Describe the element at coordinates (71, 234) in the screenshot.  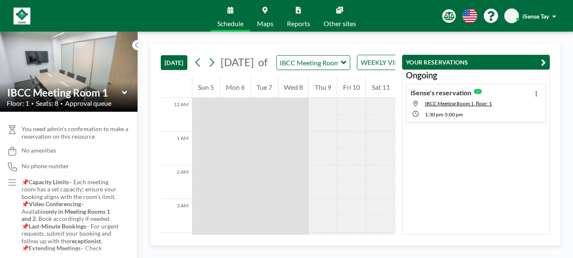
I see `p: 📌 – For urgent requests, submit your booking and follow up with the .` at that location.